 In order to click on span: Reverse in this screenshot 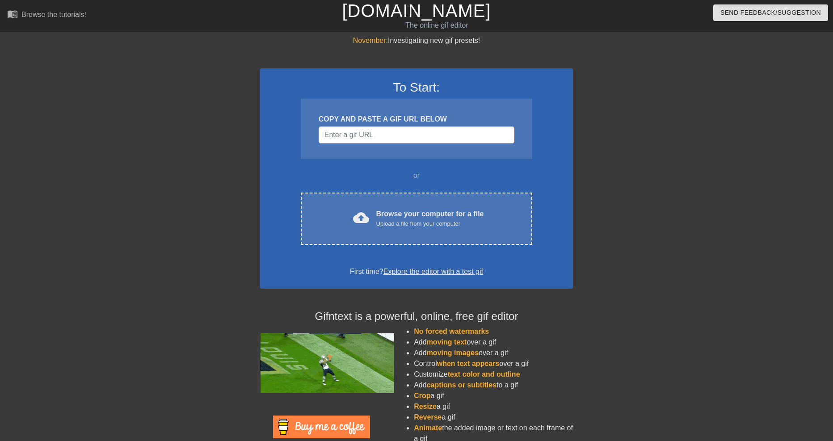, I will do `click(428, 417)`.